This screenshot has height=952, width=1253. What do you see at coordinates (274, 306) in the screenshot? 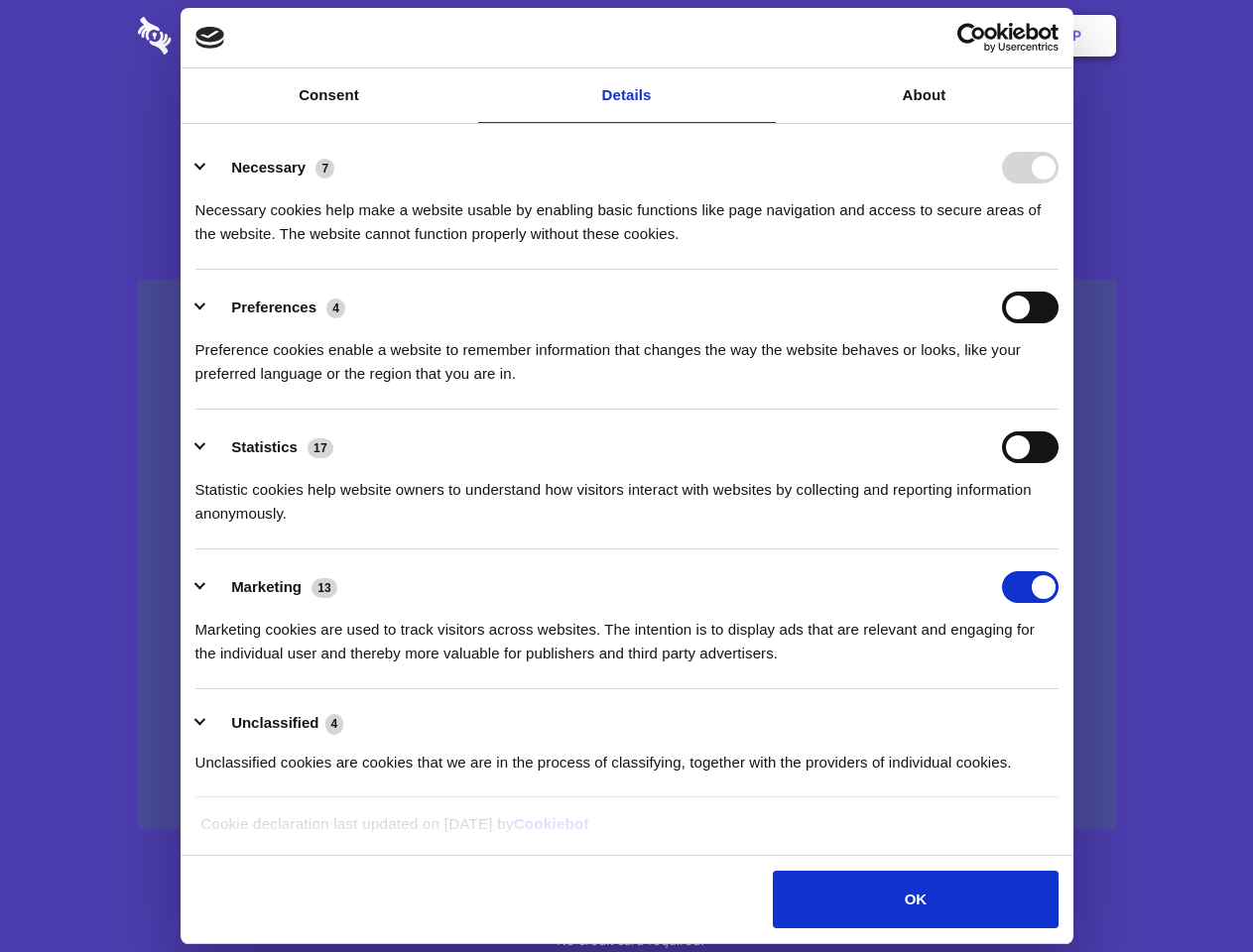
I see `label: Preferences` at bounding box center [274, 306].